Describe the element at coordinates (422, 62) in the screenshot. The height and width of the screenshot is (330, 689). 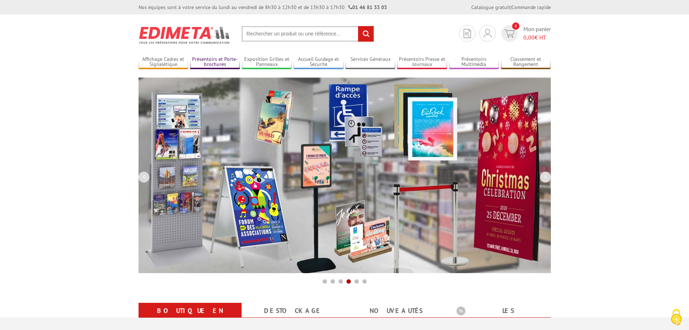
I see `a: Présentoirs Presse et Journaux` at that location.